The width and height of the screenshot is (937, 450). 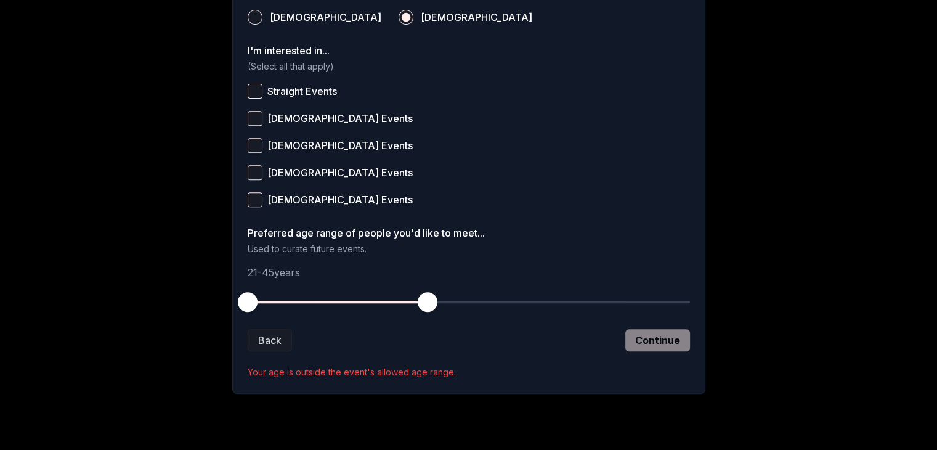 I want to click on label: I'm interested in..., so click(x=469, y=51).